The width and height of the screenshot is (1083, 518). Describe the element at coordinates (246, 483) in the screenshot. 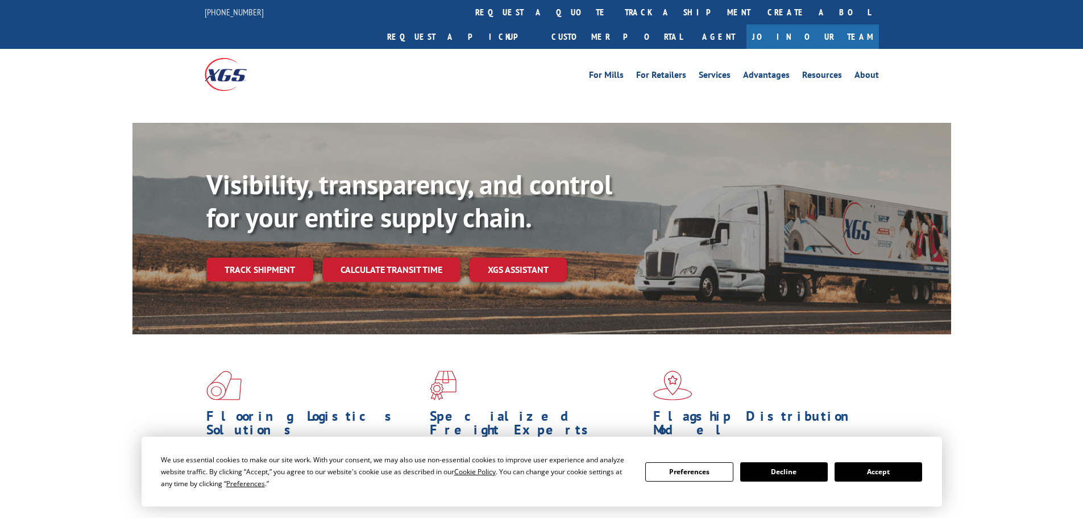

I see `span: Preferences` at that location.